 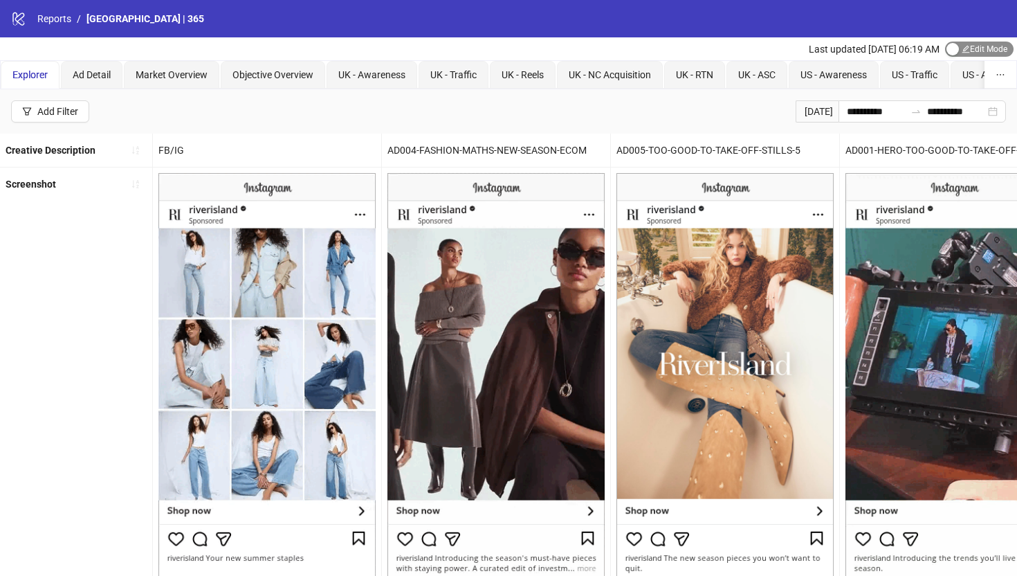 I want to click on span: US - Awareness, so click(x=834, y=75).